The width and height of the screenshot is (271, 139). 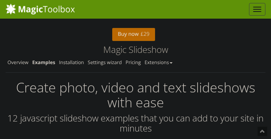 What do you see at coordinates (105, 62) in the screenshot?
I see `a: Settings wizard` at bounding box center [105, 62].